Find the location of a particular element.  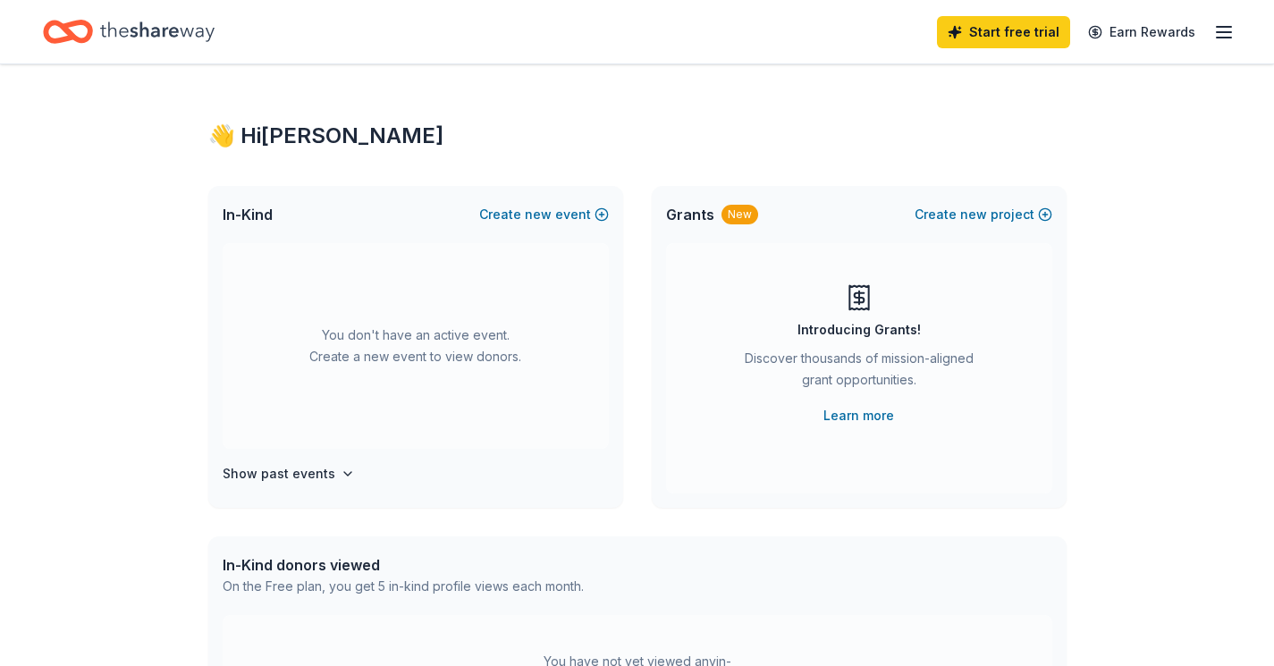

a: Earn Rewards is located at coordinates (1142, 32).